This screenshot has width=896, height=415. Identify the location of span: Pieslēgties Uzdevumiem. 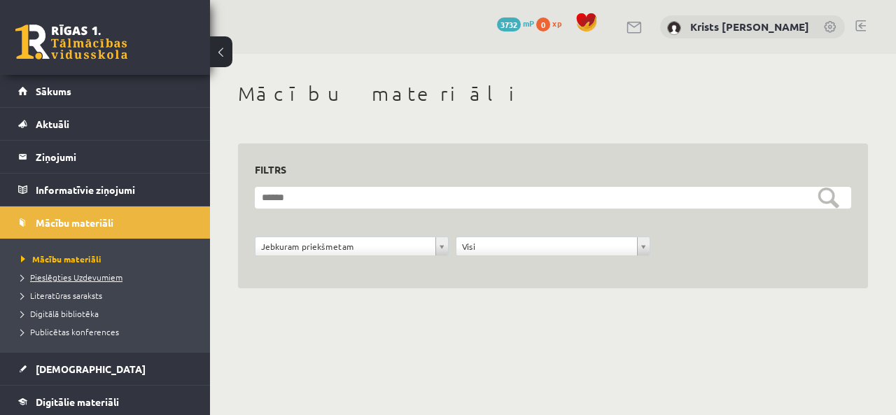
(71, 277).